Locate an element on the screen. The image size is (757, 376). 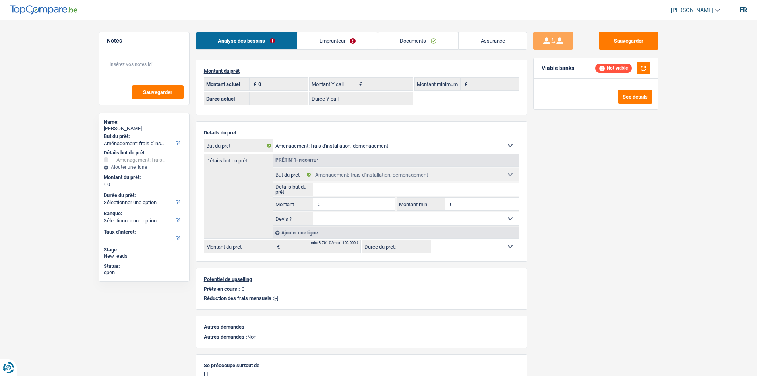
a: Analyse des besoins is located at coordinates (246, 41).